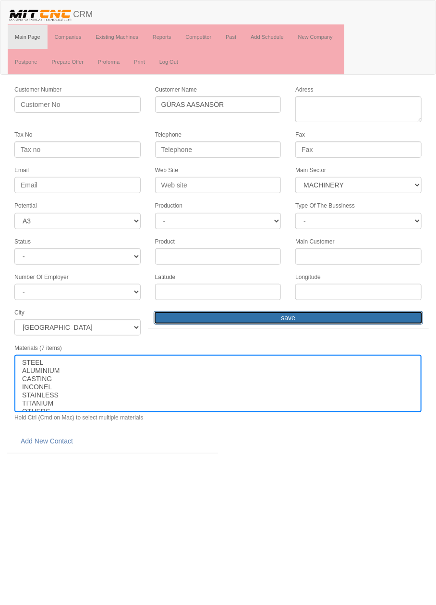 This screenshot has width=436, height=605. What do you see at coordinates (218, 379) in the screenshot?
I see `option: CASTING` at bounding box center [218, 379].